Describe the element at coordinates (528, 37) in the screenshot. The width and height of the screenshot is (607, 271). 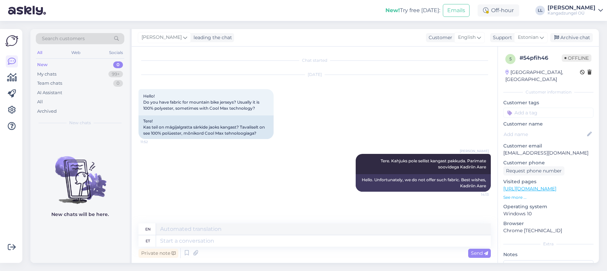
I see `span: Estonian` at that location.